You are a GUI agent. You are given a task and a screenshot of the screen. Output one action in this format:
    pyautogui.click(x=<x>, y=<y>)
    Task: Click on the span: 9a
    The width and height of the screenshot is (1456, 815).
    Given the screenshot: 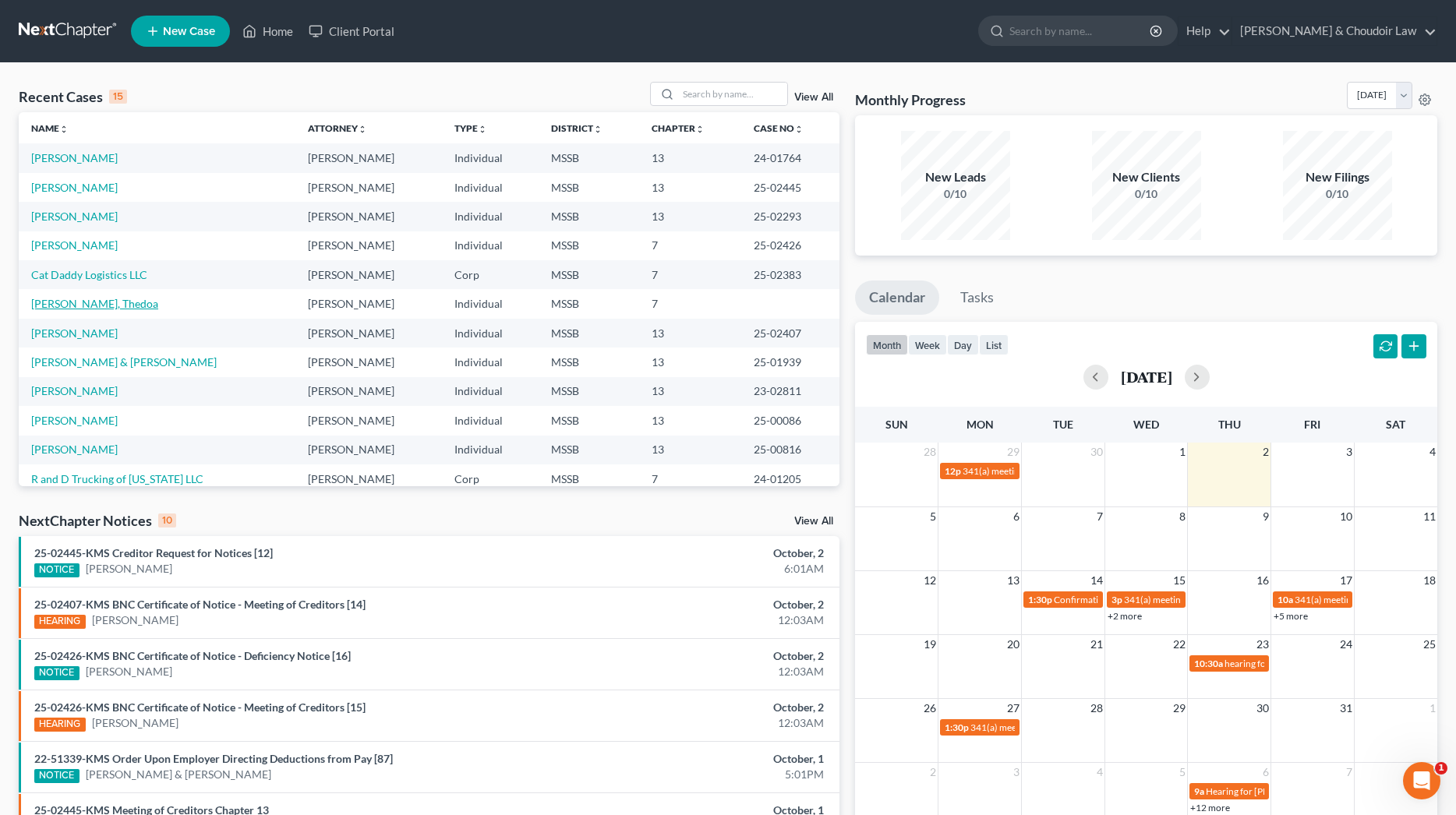 What is the action you would take?
    pyautogui.click(x=1199, y=791)
    